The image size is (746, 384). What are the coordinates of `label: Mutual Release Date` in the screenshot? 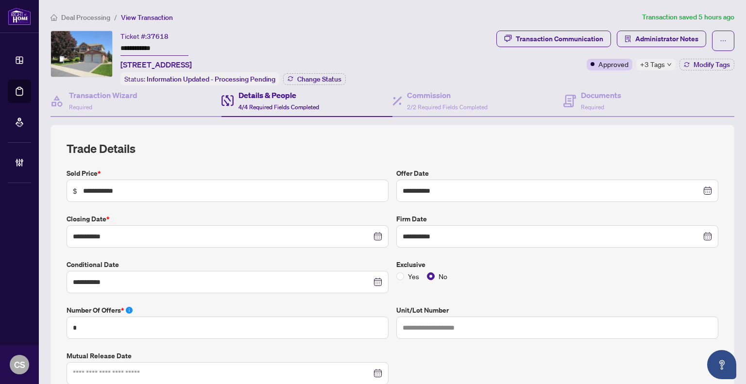 It's located at (227, 356).